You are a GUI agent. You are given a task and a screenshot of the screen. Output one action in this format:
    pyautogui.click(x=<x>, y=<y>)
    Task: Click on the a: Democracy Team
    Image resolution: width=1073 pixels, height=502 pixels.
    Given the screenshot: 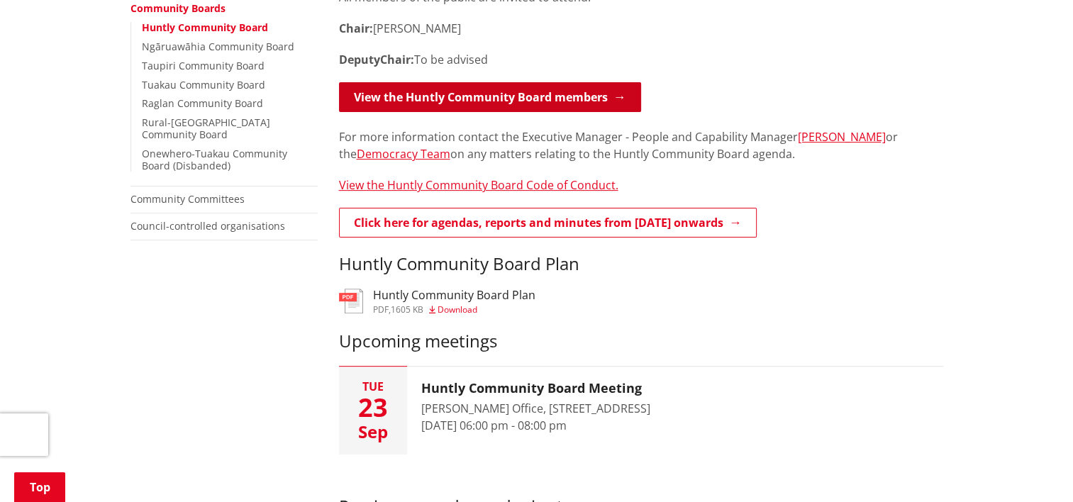 What is the action you would take?
    pyautogui.click(x=404, y=154)
    